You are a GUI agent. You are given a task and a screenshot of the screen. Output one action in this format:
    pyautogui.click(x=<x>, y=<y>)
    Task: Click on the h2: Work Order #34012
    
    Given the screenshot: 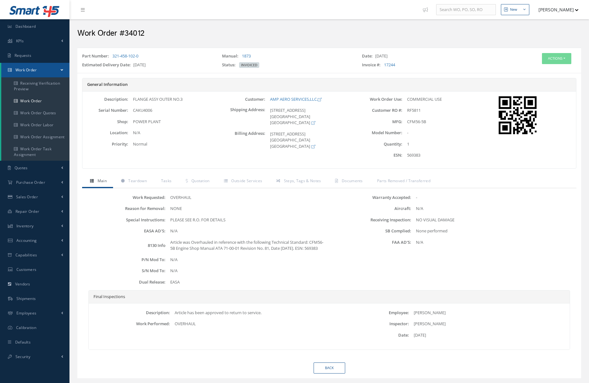 What is the action you would take?
    pyautogui.click(x=329, y=33)
    